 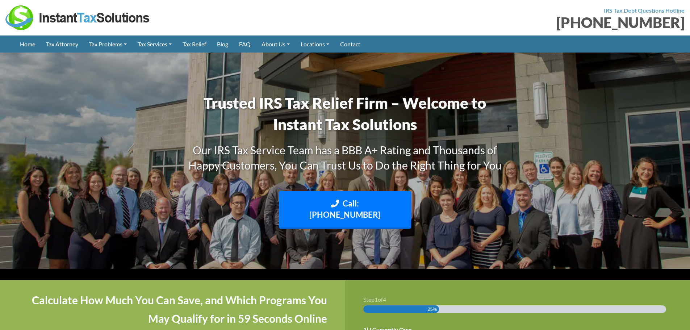 What do you see at coordinates (315, 44) in the screenshot?
I see `a: Locations` at bounding box center [315, 44].